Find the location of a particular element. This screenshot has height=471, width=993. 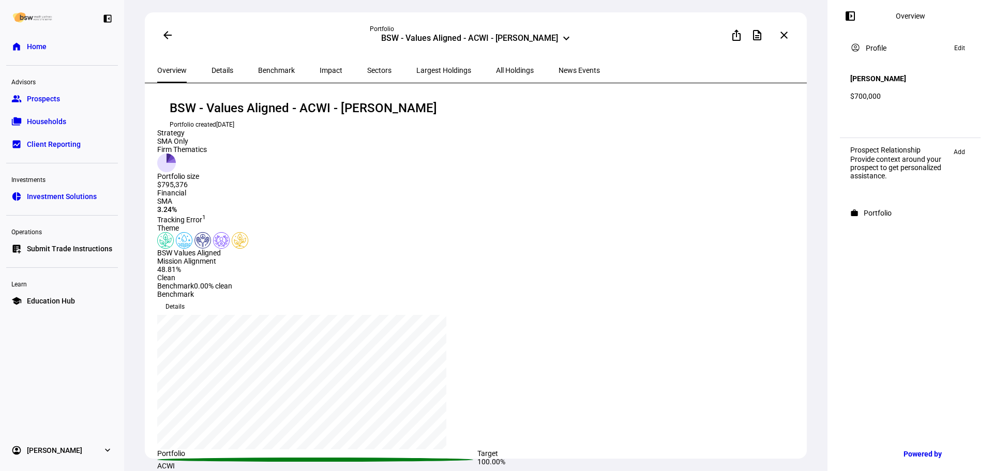

eth-panel-overview-card-header: Profile is located at coordinates (910, 48).